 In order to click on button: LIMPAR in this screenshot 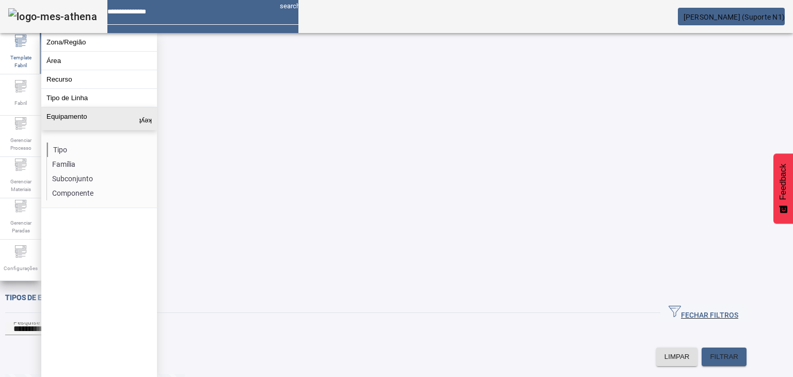, I will do `click(676, 357)`.